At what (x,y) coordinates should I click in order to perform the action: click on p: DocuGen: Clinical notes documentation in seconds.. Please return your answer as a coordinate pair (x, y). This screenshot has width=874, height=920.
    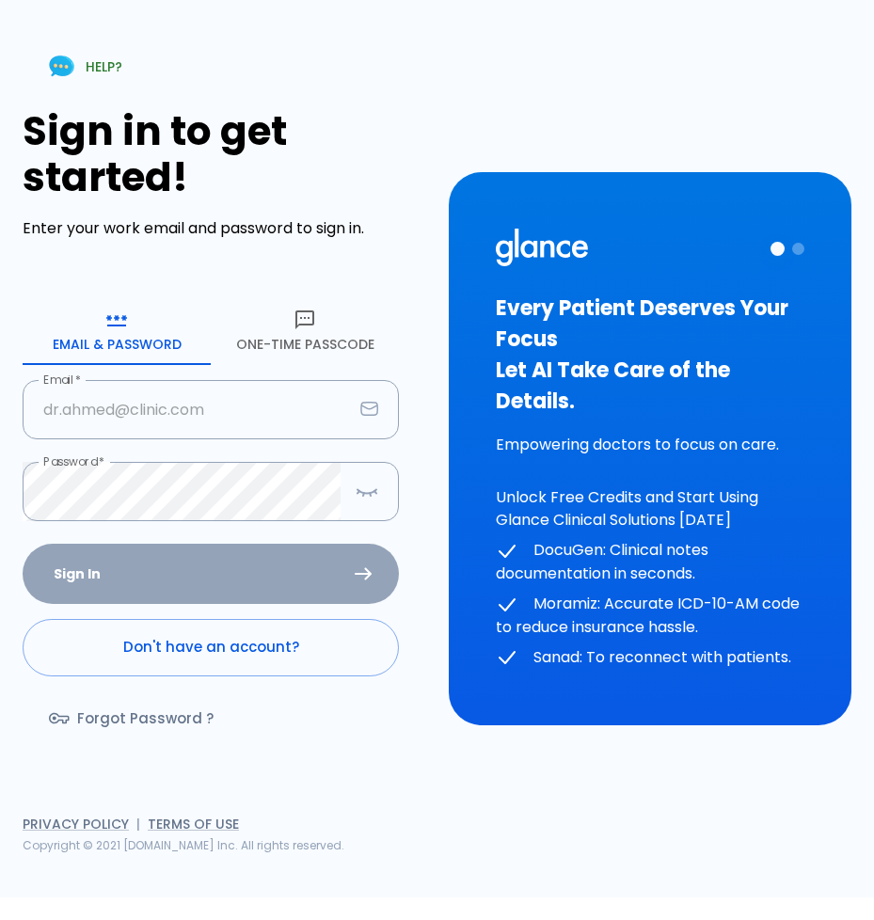
    Looking at the image, I should click on (650, 562).